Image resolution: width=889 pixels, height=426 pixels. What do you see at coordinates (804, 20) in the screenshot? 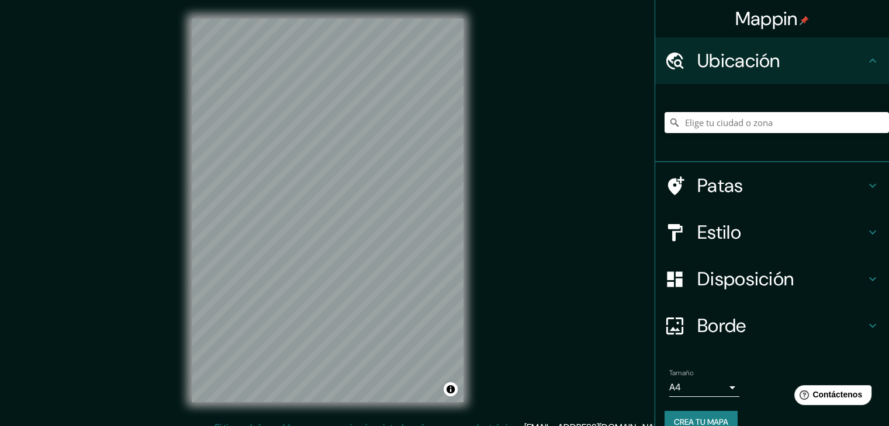
I see `img: pin-icon.png` at bounding box center [804, 20].